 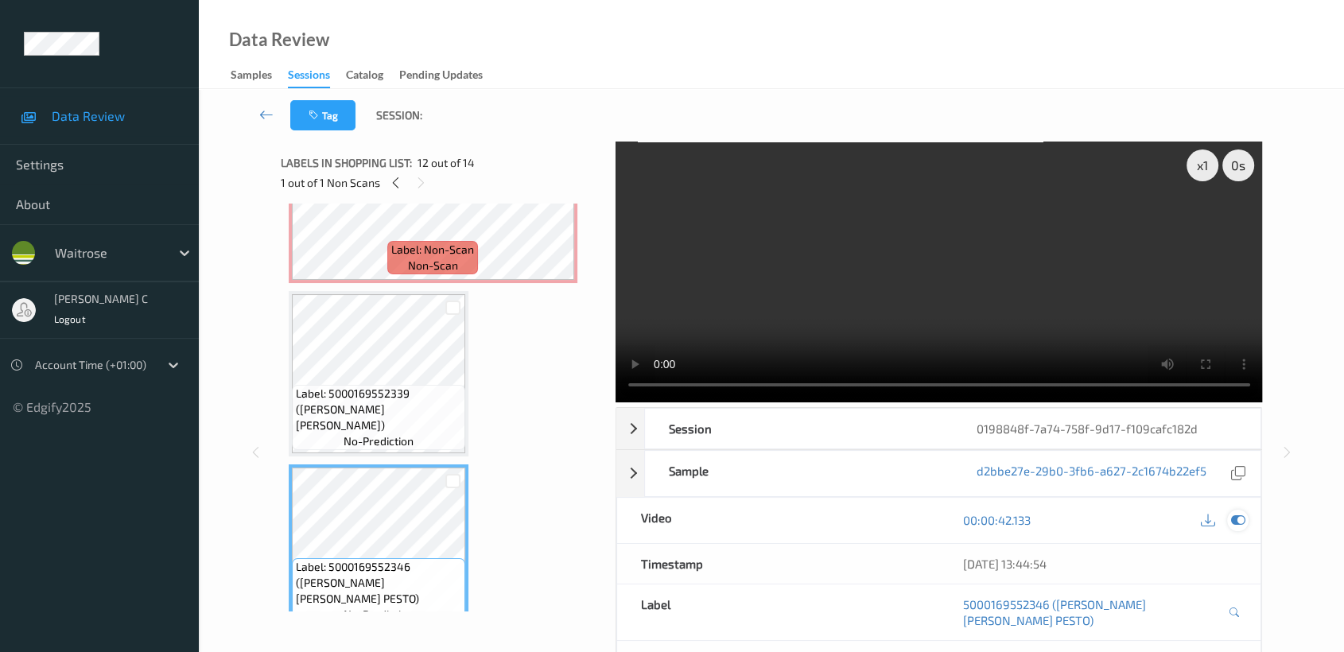 What do you see at coordinates (442, 182) in the screenshot?
I see `div: 1 out of 1 Non Scans` at bounding box center [442, 182].